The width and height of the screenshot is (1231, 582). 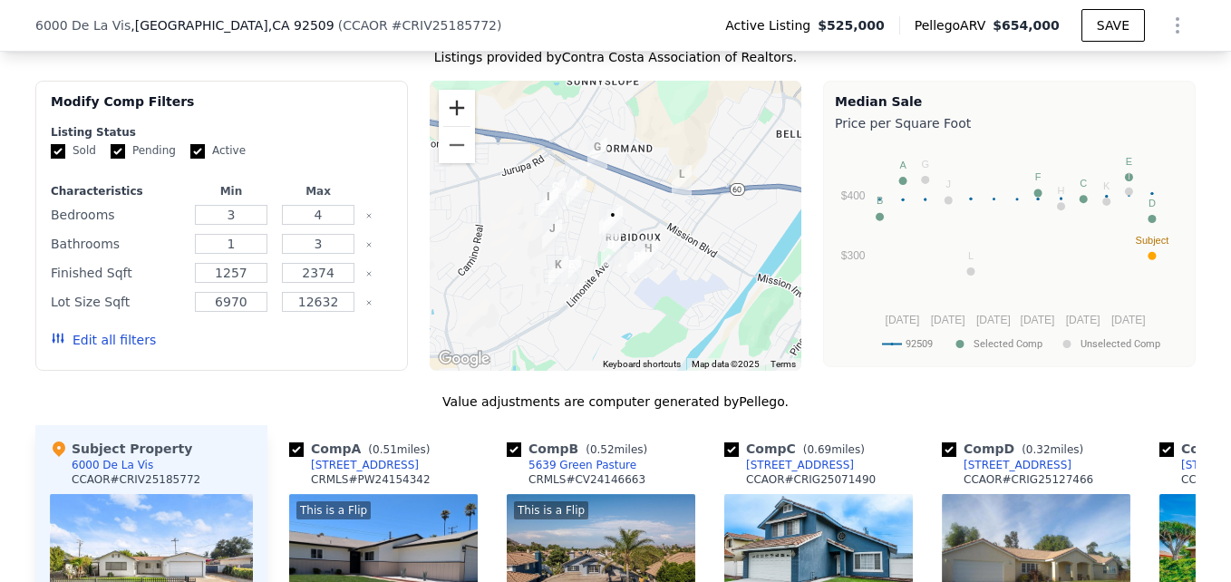 What do you see at coordinates (457, 145) in the screenshot?
I see `button: Zoom out` at bounding box center [457, 145].